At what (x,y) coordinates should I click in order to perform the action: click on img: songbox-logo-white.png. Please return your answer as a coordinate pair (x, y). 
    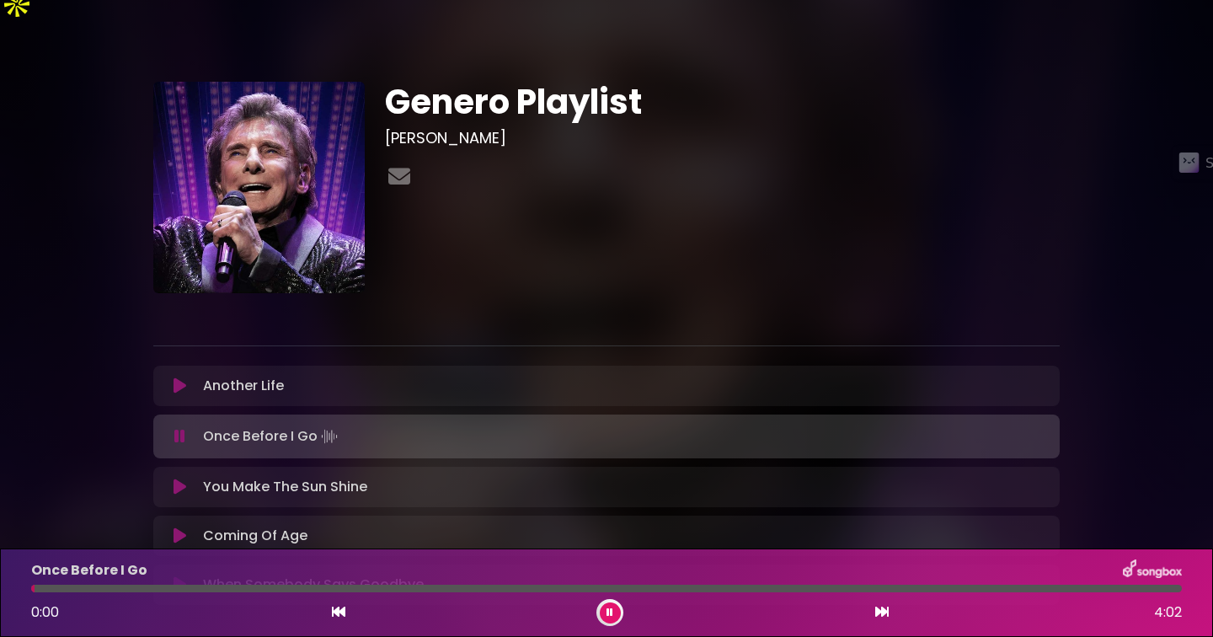
    Looking at the image, I should click on (1153, 570).